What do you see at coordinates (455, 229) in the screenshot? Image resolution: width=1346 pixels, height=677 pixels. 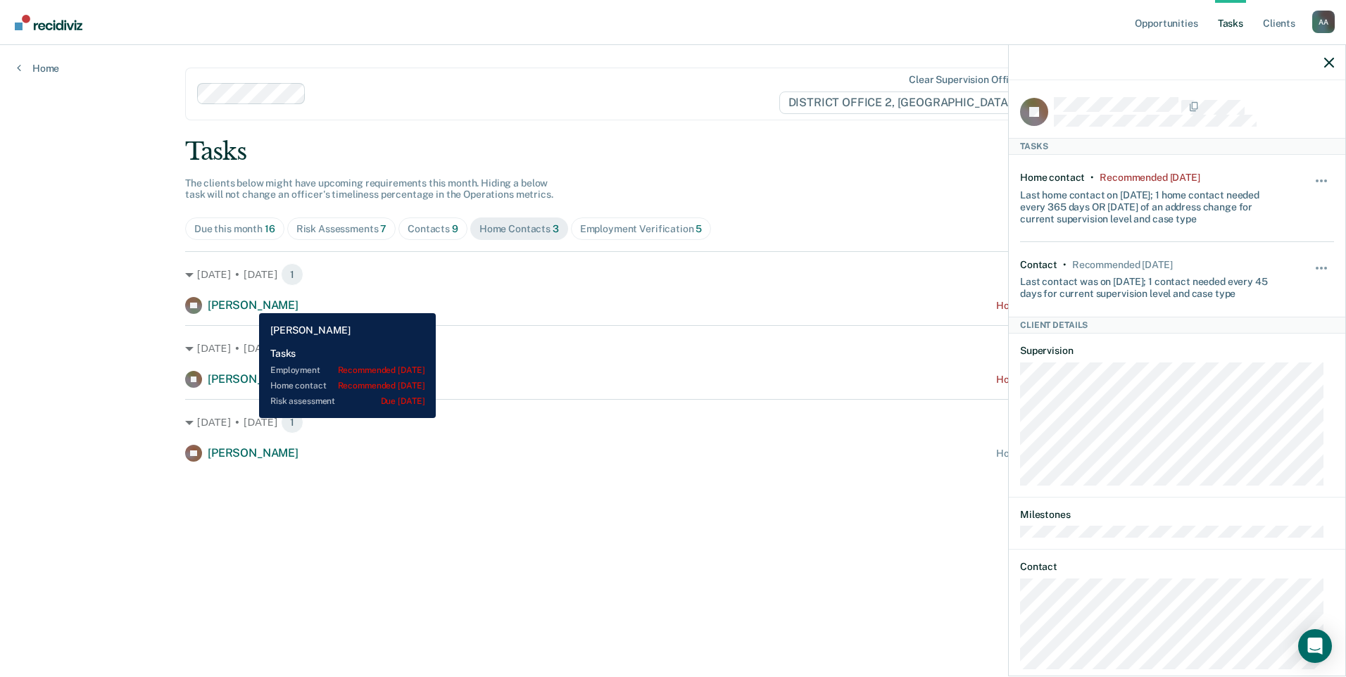 I see `span: 9` at bounding box center [455, 229].